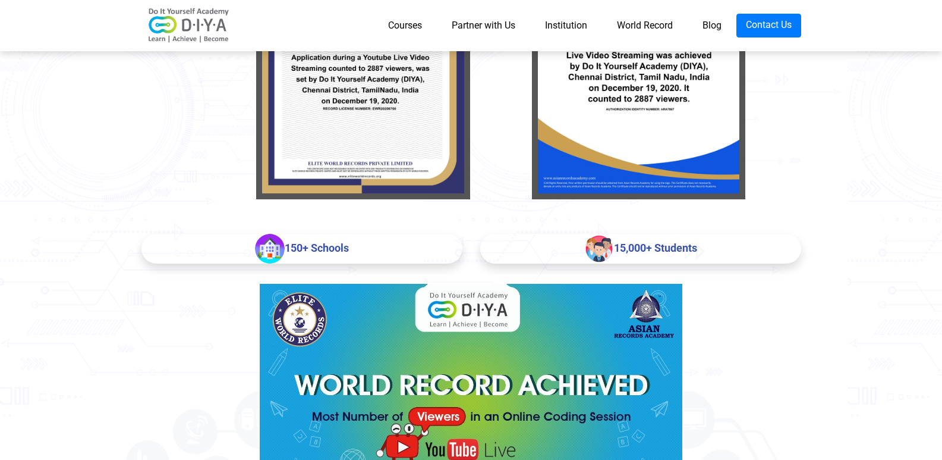 This screenshot has width=942, height=460. I want to click on a: Courses, so click(405, 26).